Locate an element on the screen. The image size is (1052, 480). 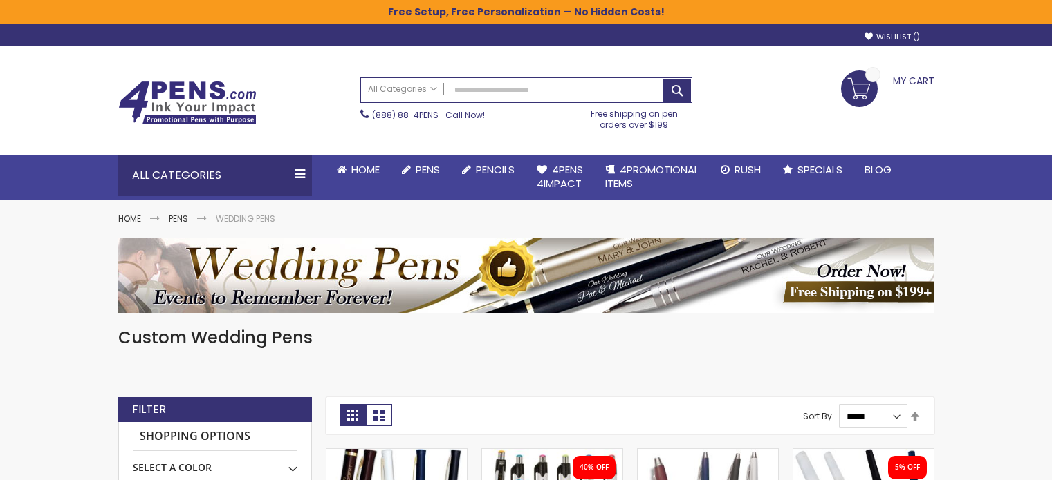
div: 40% OFF is located at coordinates (594, 468).